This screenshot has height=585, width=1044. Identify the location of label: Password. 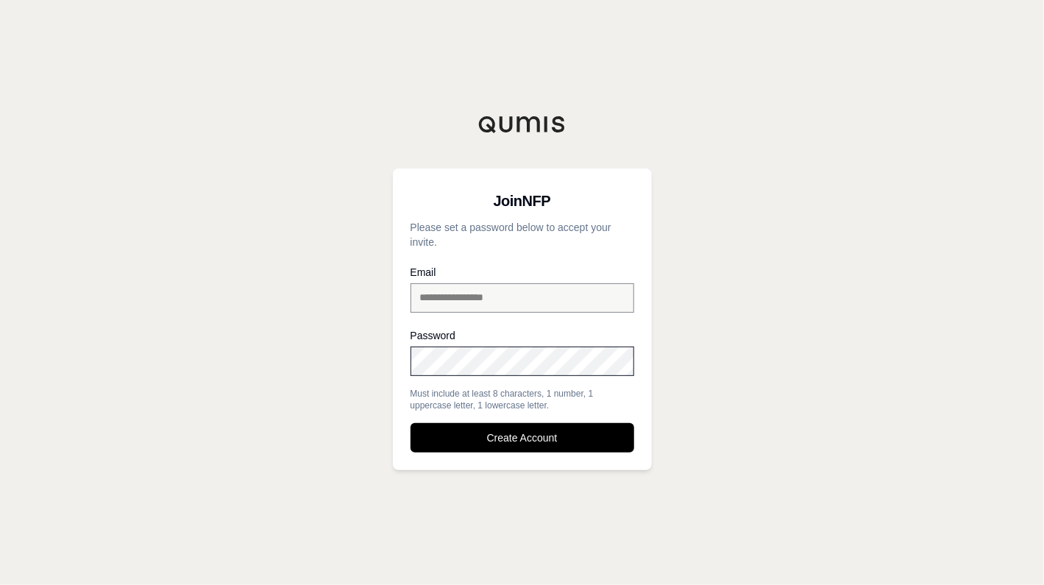
(522, 336).